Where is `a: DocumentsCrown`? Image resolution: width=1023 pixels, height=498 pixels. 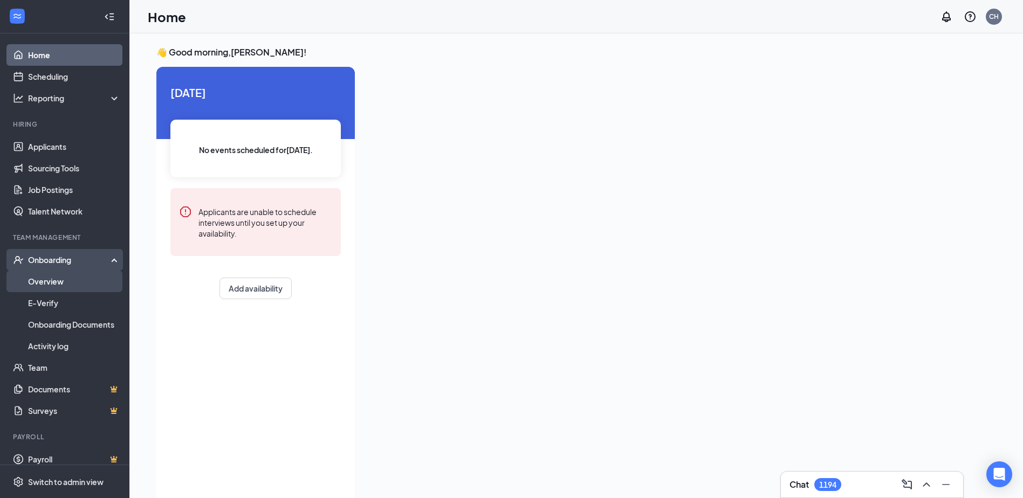 a: DocumentsCrown is located at coordinates (74, 389).